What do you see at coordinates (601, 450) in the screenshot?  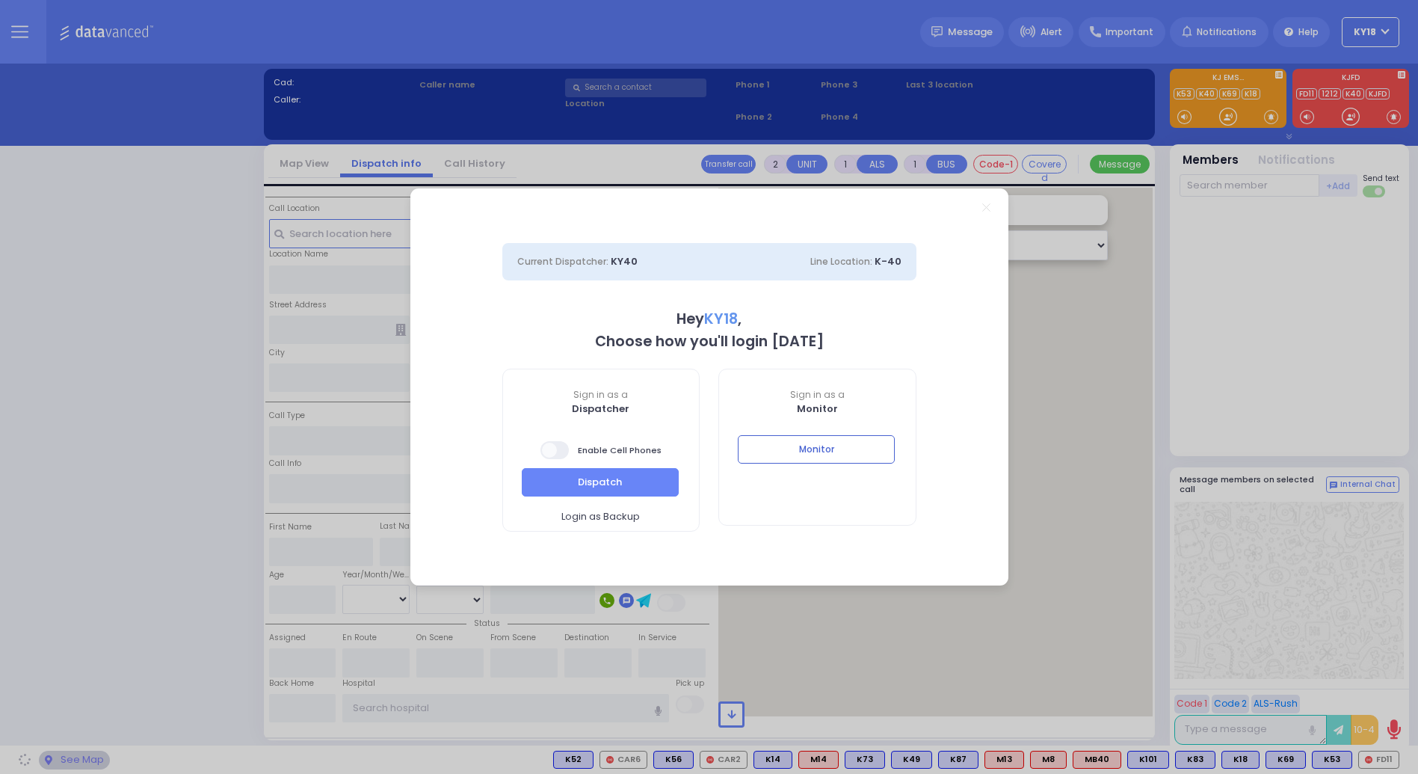 I see `span: Enable Cell Phones` at bounding box center [601, 450].